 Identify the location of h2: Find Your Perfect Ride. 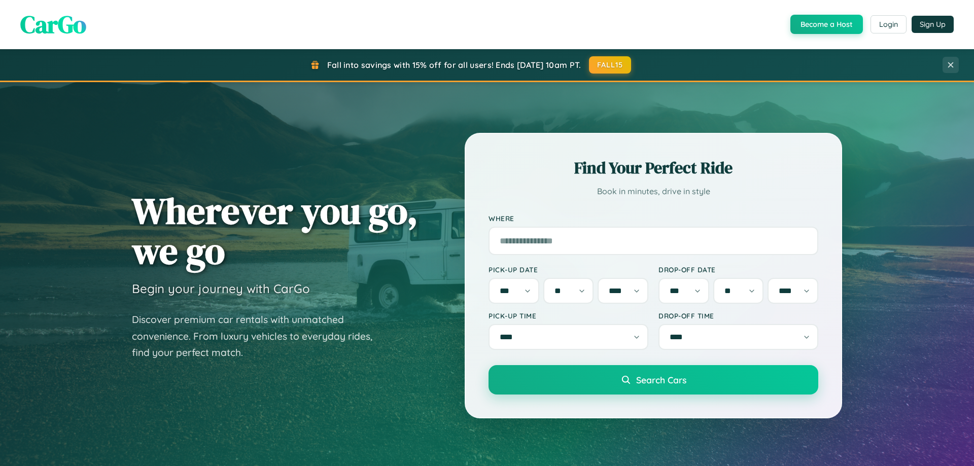
(654, 168).